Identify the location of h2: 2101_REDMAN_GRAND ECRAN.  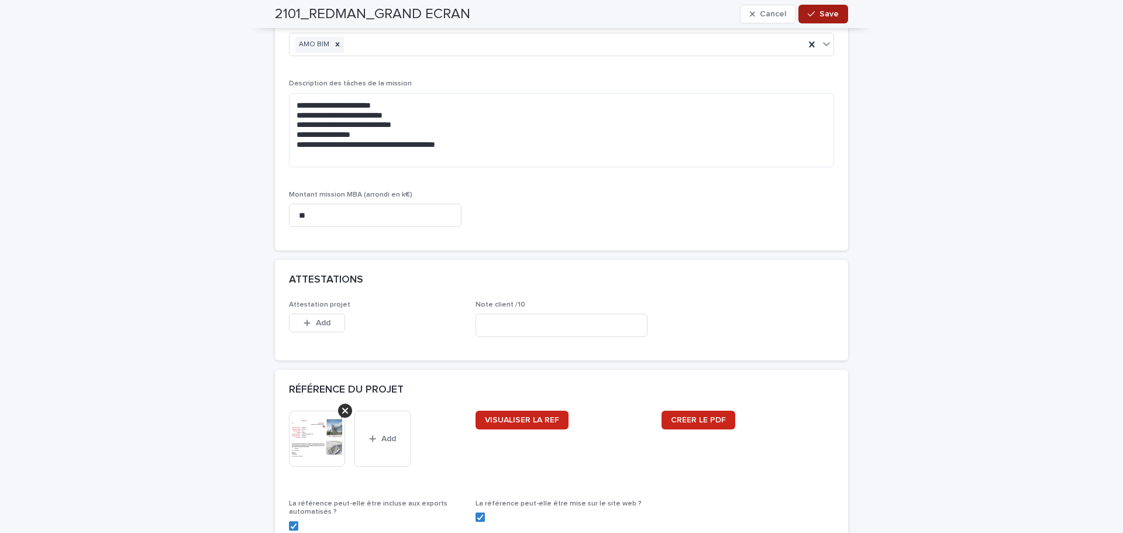
(373, 14).